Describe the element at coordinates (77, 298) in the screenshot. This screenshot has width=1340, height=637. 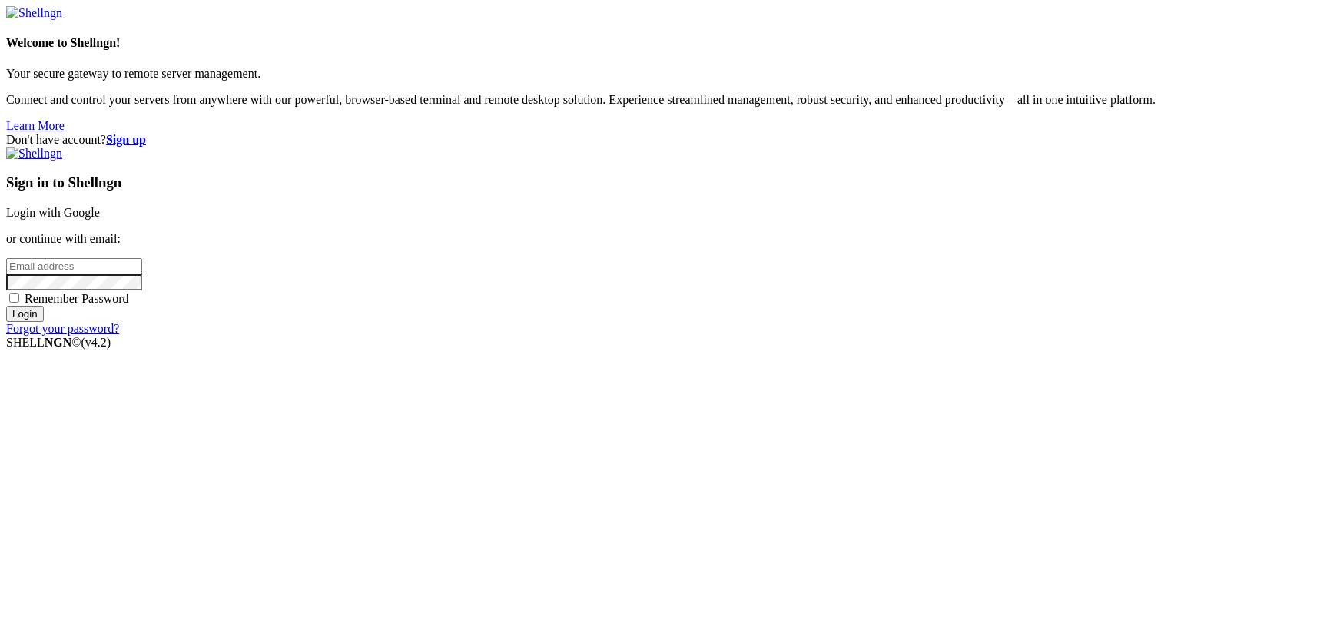
I see `span: Remember Password` at that location.